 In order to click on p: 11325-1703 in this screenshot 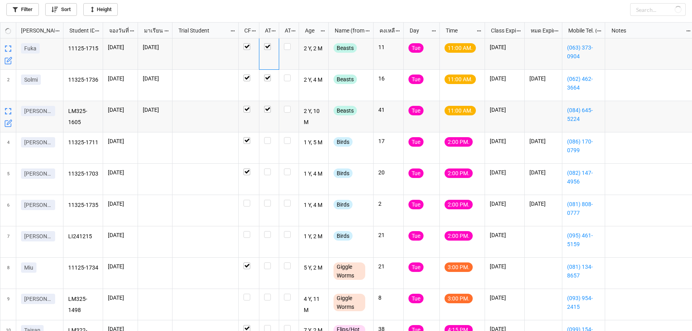, I will do `click(83, 174)`.